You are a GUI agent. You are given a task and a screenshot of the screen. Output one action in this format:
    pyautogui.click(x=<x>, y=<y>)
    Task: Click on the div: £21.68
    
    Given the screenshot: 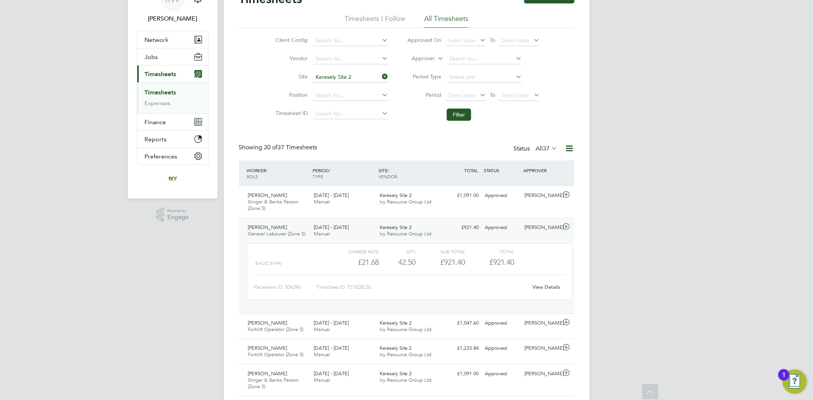 What is the action you would take?
    pyautogui.click(x=354, y=262)
    